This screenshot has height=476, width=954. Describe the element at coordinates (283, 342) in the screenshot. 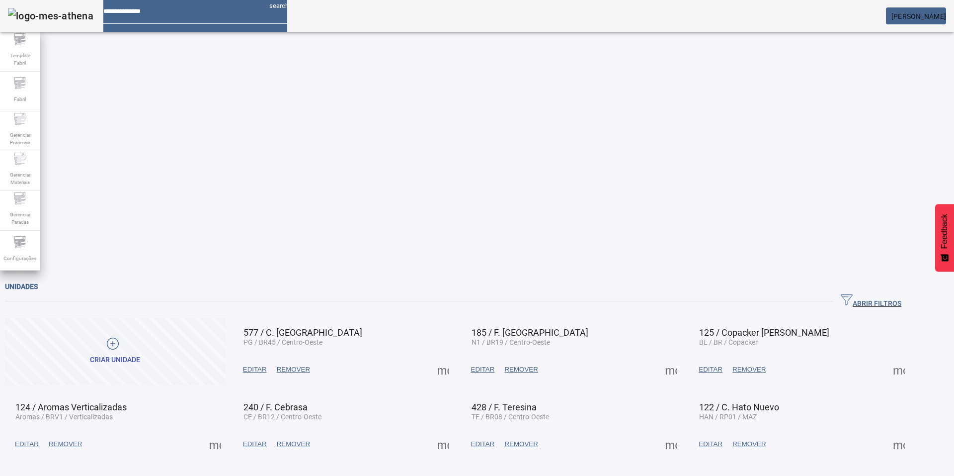

I see `span: PG / BR45 / Centro-Oeste` at that location.